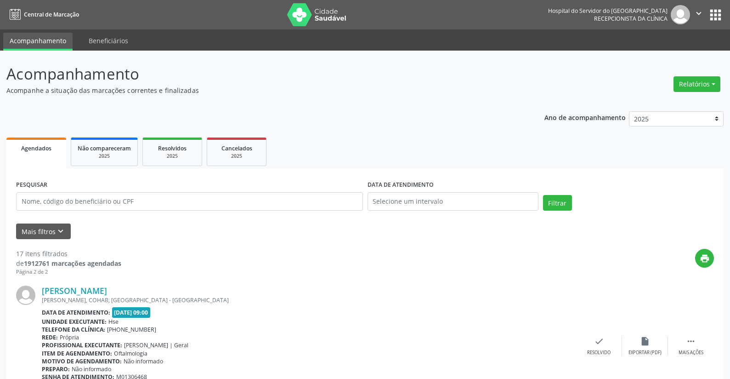 Image resolution: width=730 pixels, height=379 pixels. I want to click on i: print, so click(705, 258).